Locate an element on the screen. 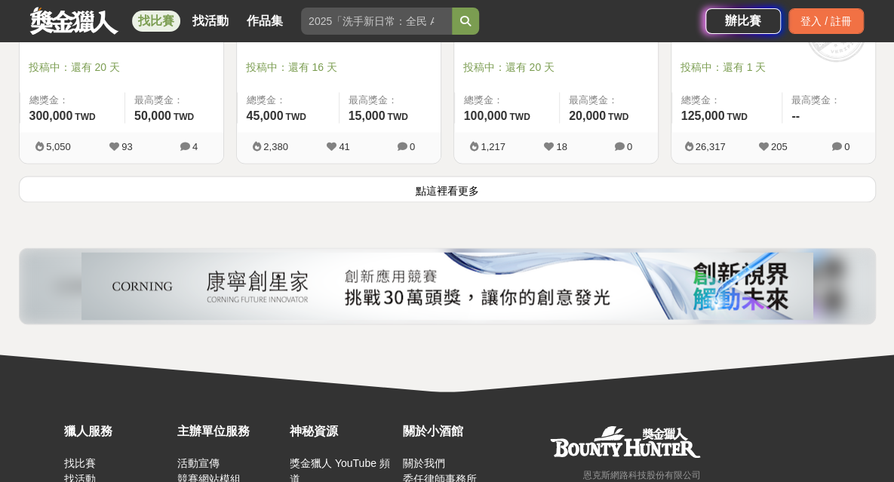 The height and width of the screenshot is (482, 894). span: 100,000 is located at coordinates (486, 115).